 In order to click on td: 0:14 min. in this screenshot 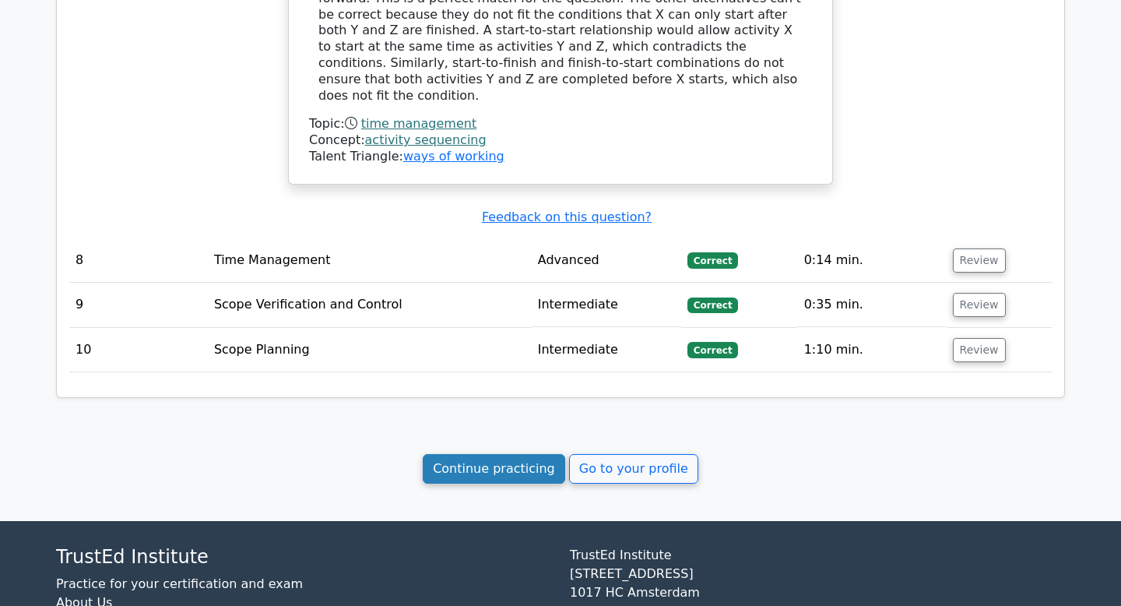, I will do `click(872, 260)`.